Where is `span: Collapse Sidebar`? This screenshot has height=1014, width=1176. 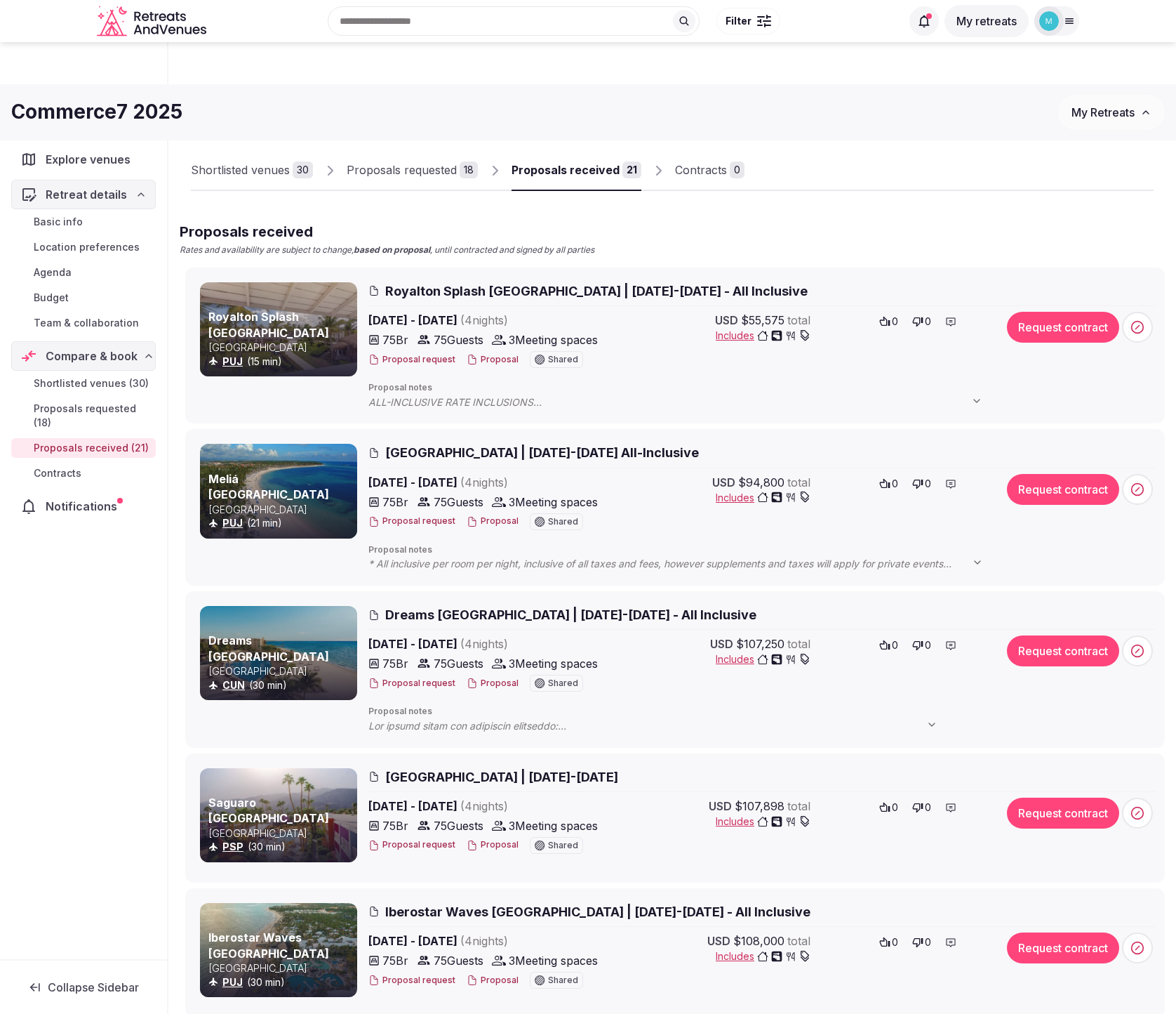
span: Collapse Sidebar is located at coordinates (93, 987).